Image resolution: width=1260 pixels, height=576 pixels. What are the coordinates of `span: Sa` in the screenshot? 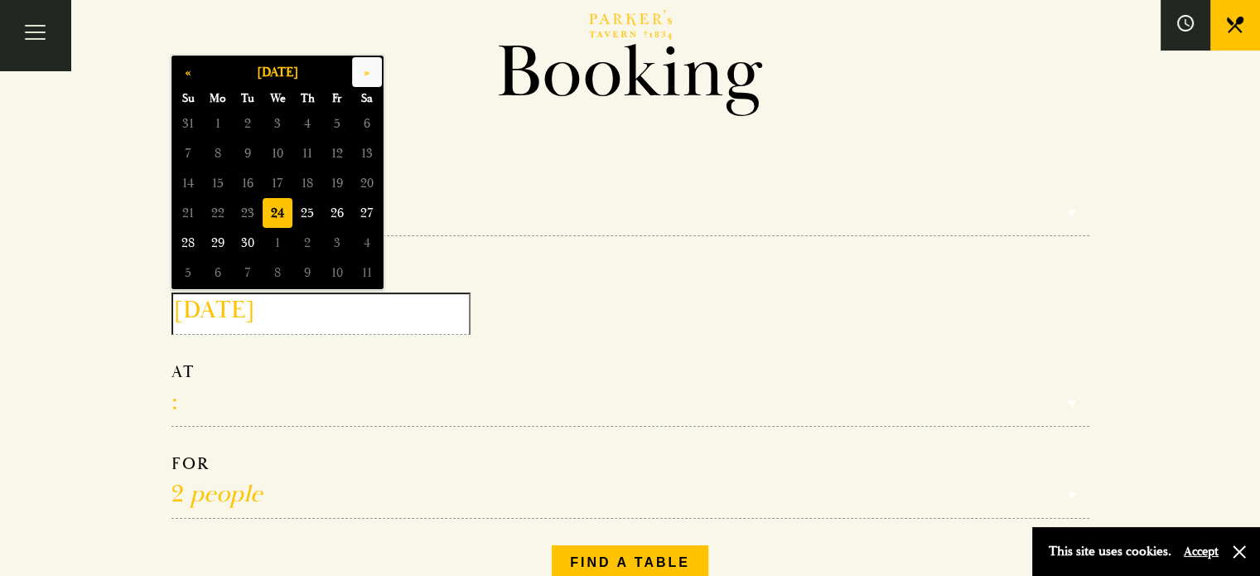 It's located at (367, 99).